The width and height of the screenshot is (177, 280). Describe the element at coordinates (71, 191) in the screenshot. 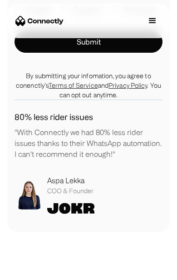

I see `div: COO & Founder` at that location.